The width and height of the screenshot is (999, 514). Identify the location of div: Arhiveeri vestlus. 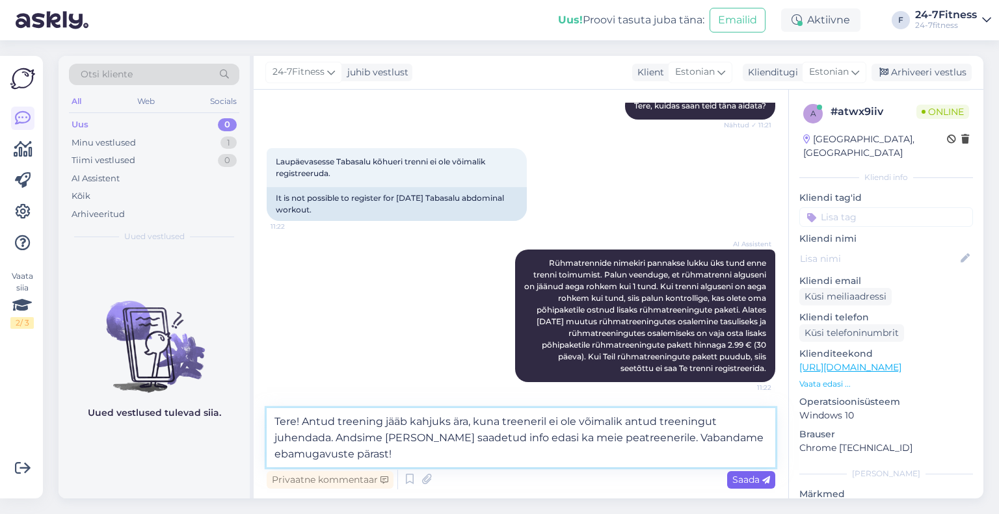
(922, 72).